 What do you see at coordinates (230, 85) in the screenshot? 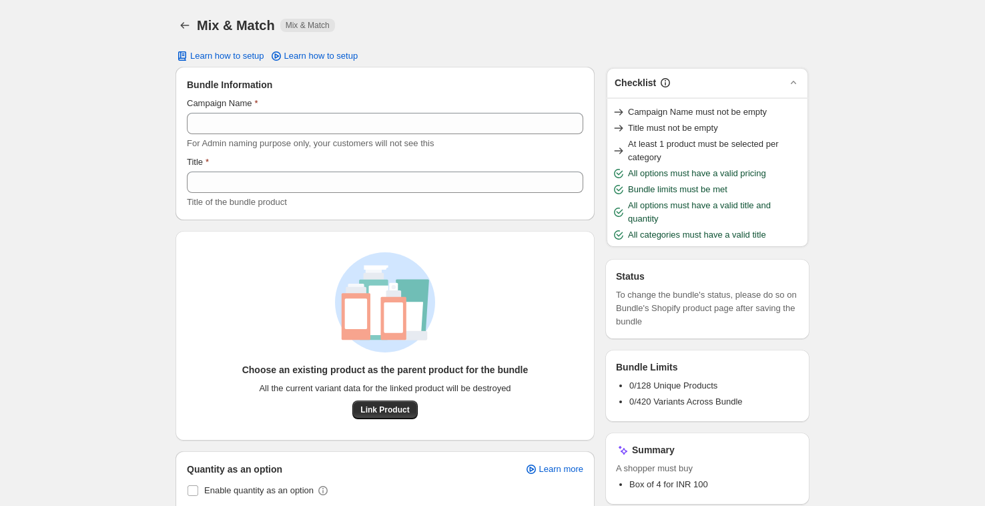
I see `span: Bundle Information` at bounding box center [230, 85].